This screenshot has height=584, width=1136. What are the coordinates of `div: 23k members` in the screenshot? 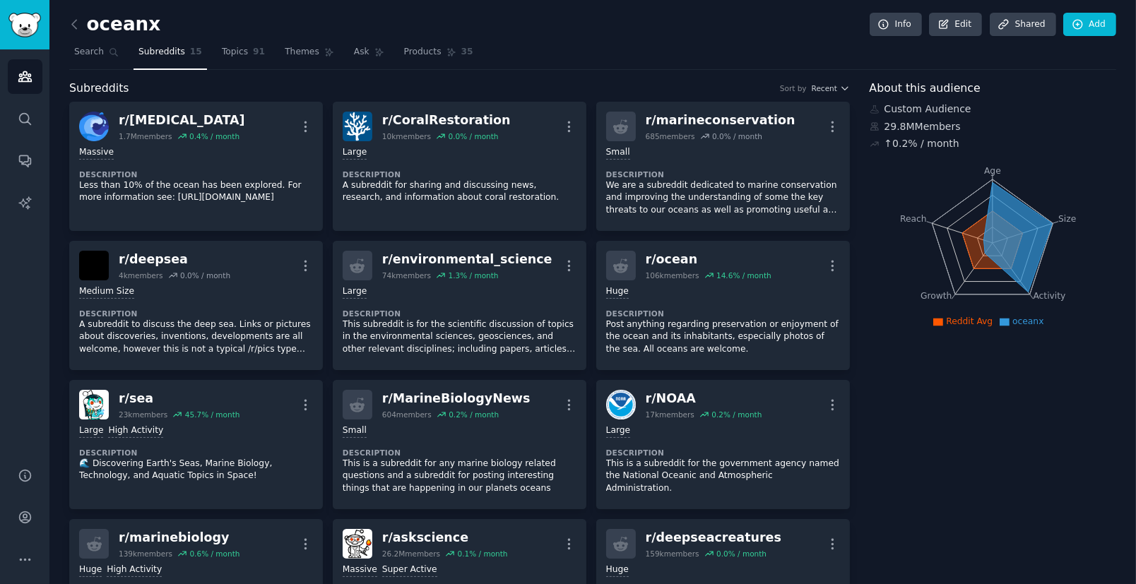 It's located at (143, 415).